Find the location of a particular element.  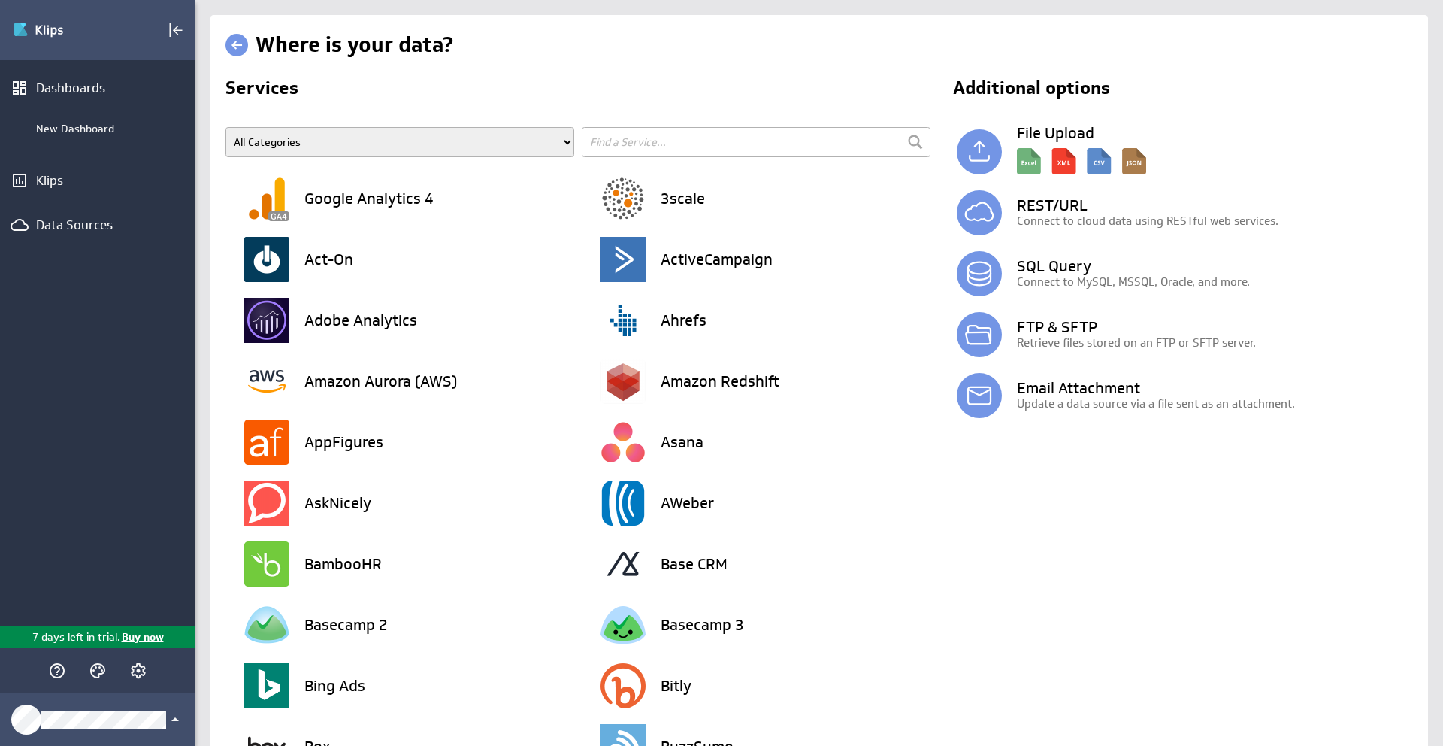

img: image6239696482622088708.png is located at coordinates (267, 381).